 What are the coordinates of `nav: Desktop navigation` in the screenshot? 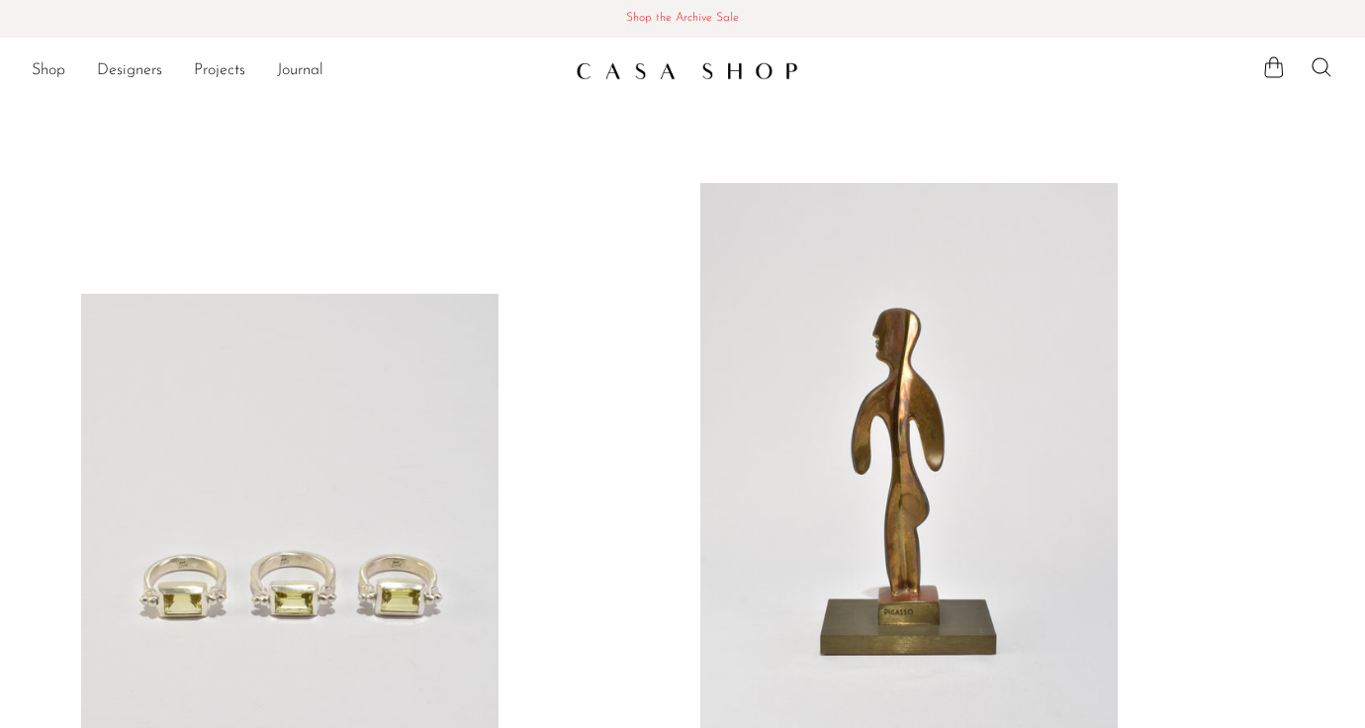 It's located at (296, 71).